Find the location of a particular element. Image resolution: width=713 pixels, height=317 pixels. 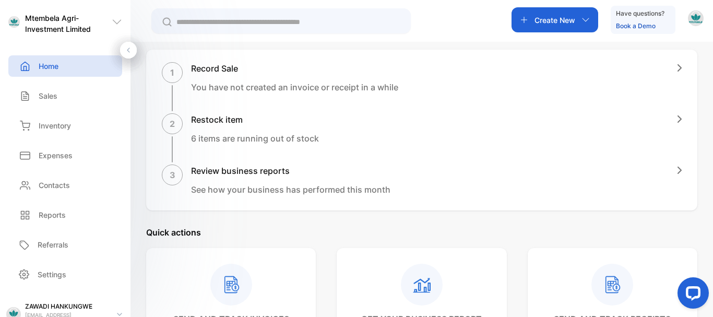

img: logo is located at coordinates (14, 22).